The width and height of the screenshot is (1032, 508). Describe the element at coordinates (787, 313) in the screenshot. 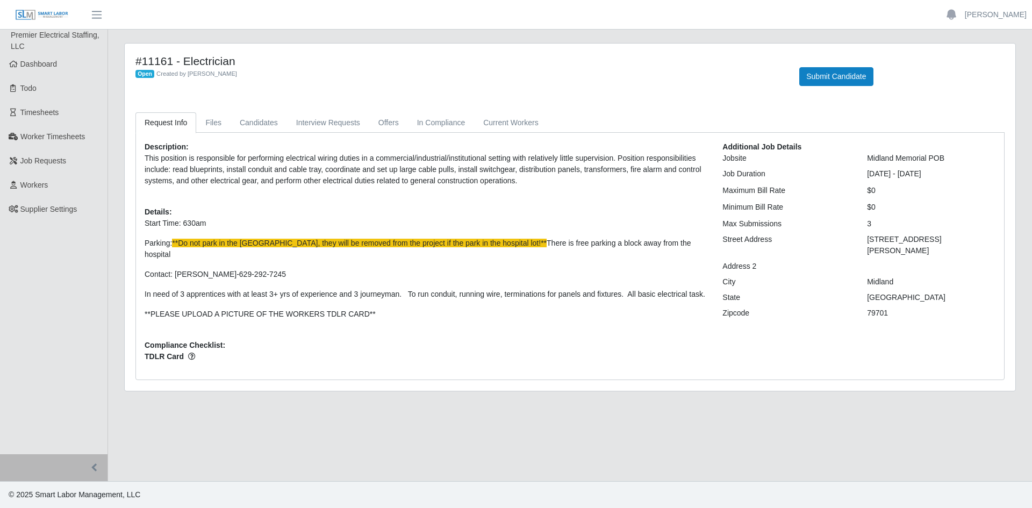

I see `div: Zipcode` at that location.